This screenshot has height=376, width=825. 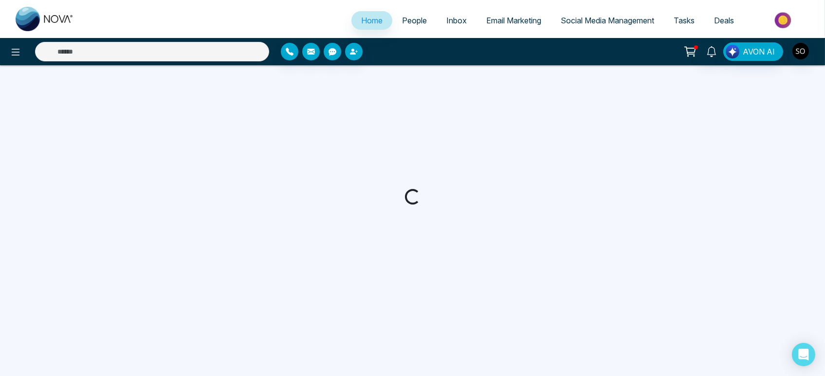 I want to click on a: Social Media Management, so click(x=607, y=20).